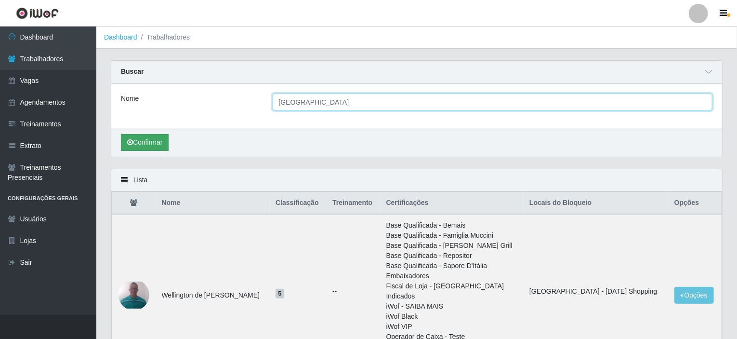 This screenshot has width=737, height=339. I want to click on li: iWof VIP, so click(453, 326).